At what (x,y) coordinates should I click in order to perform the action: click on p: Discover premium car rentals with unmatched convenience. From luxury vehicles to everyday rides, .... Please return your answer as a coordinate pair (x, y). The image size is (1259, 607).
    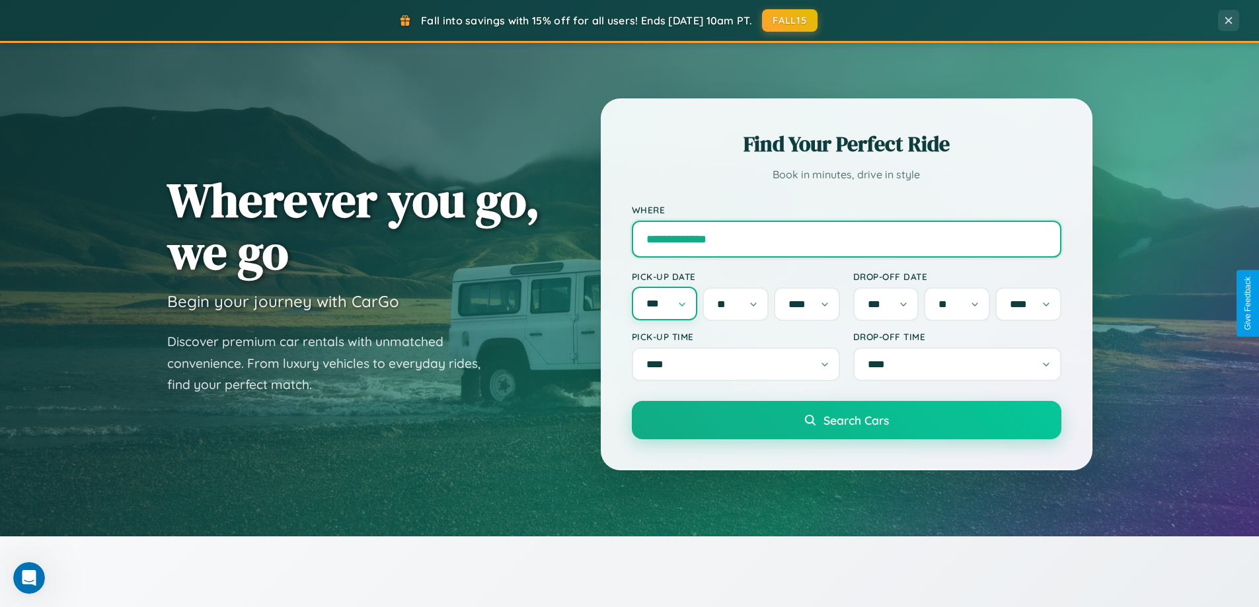
    Looking at the image, I should click on (332, 363).